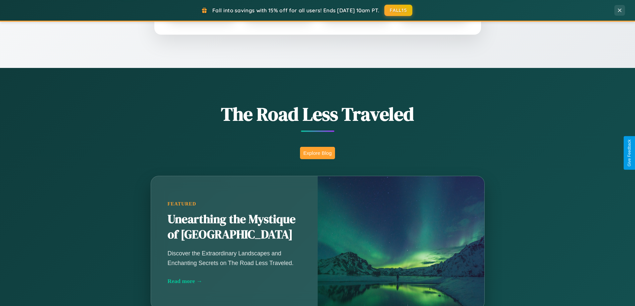 Image resolution: width=635 pixels, height=306 pixels. I want to click on p: Discover the Extraordinary Landscapes and Enchanting Secrets on The Road Less Traveled., so click(234, 258).